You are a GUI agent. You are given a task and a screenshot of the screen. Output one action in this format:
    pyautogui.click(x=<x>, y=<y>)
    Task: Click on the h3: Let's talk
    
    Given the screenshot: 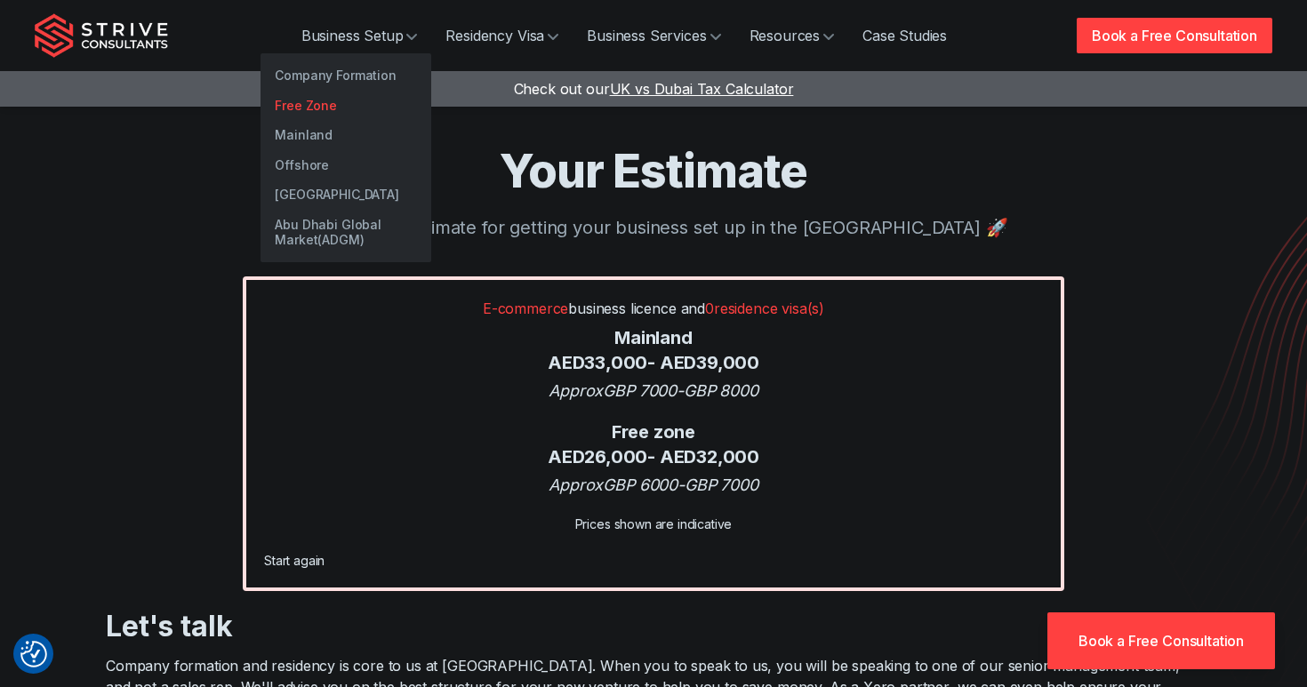 What is the action you would take?
    pyautogui.click(x=654, y=627)
    